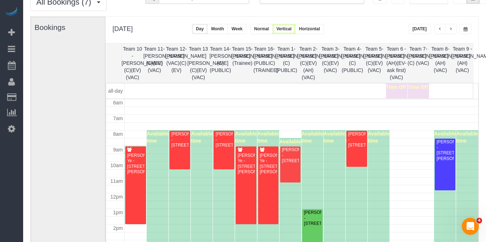 The width and height of the screenshot is (486, 242). What do you see at coordinates (417, 87) in the screenshot?
I see `span: Time Off` at bounding box center [417, 87].